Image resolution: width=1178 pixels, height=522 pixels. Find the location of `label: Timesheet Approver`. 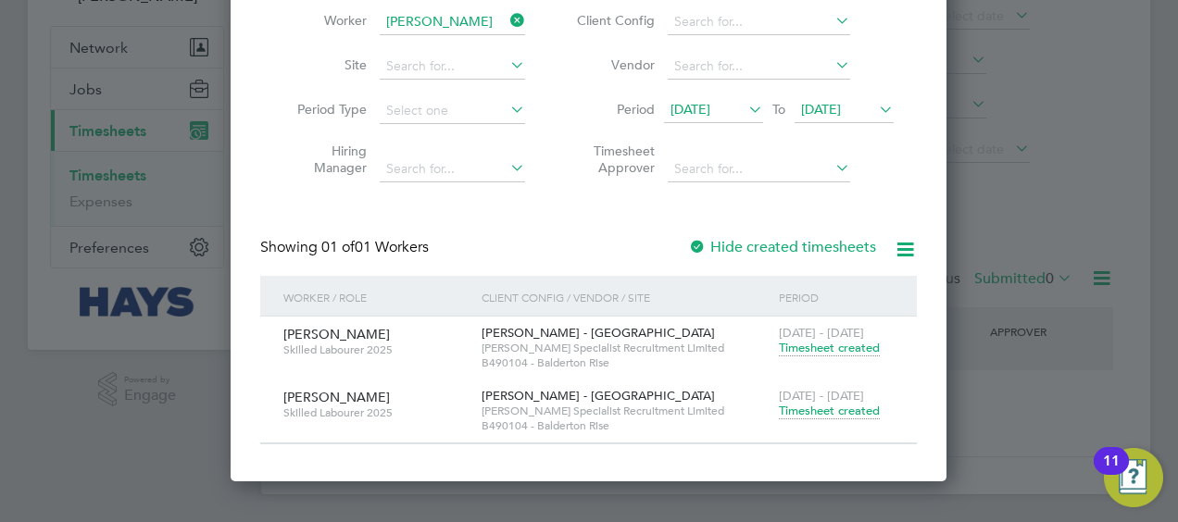

label: Timesheet Approver is located at coordinates (613, 159).